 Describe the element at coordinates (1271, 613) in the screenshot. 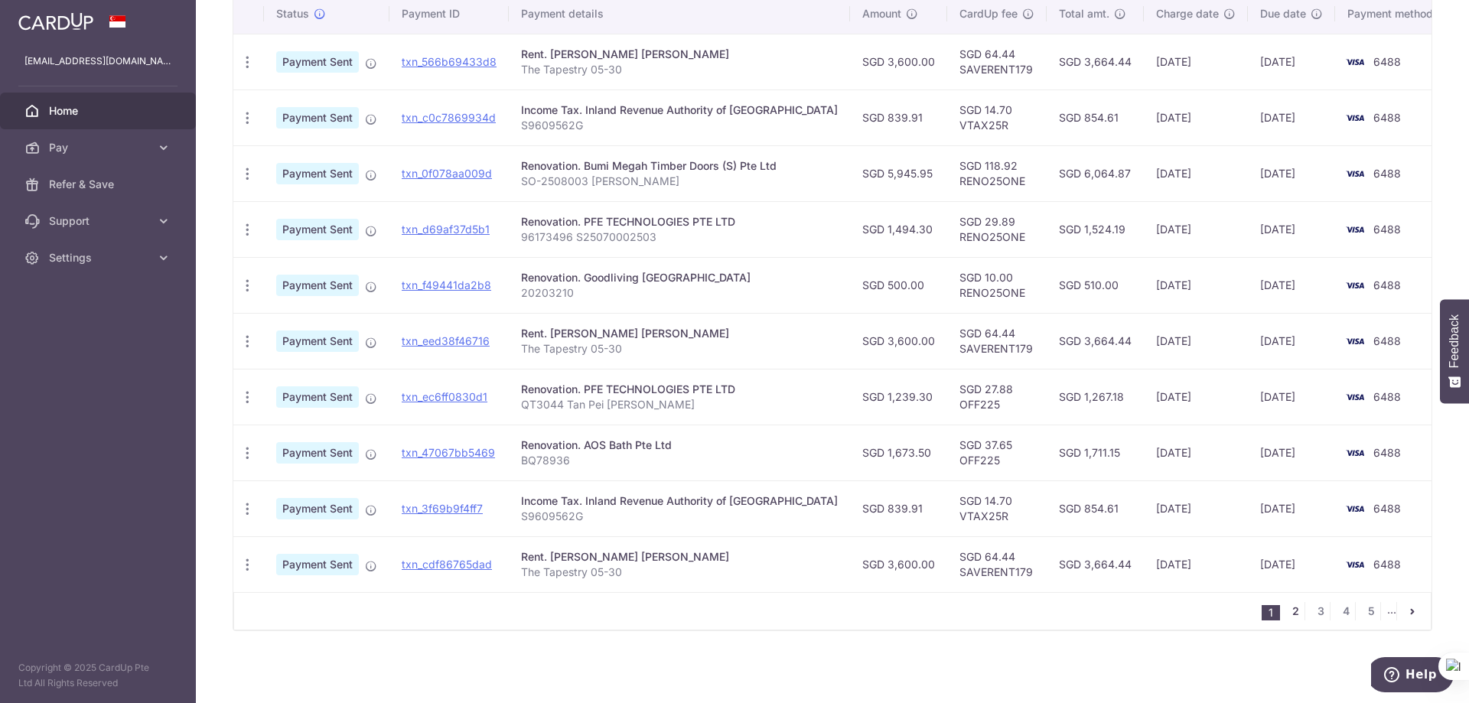

I see `li: 1` at that location.